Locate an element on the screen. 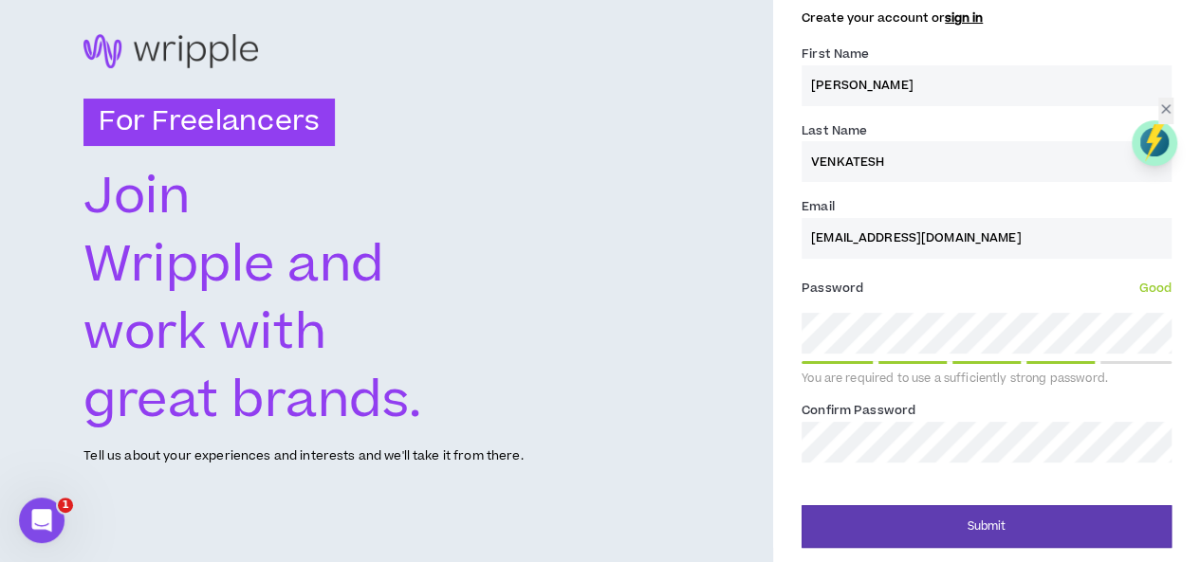 This screenshot has height=562, width=1200. input: Enter Email is located at coordinates (986, 238).